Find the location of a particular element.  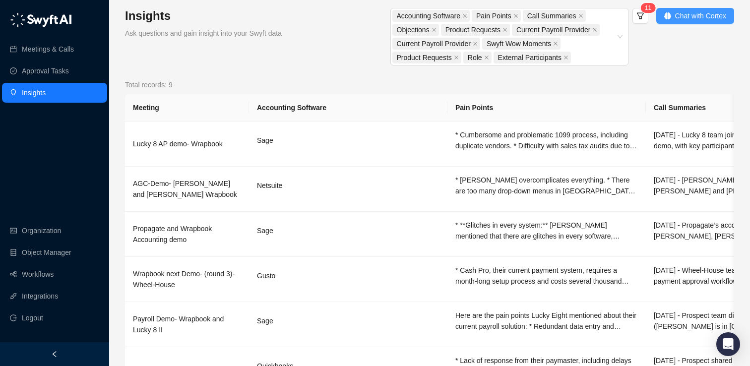

a: Approval Tasks is located at coordinates (45, 71).